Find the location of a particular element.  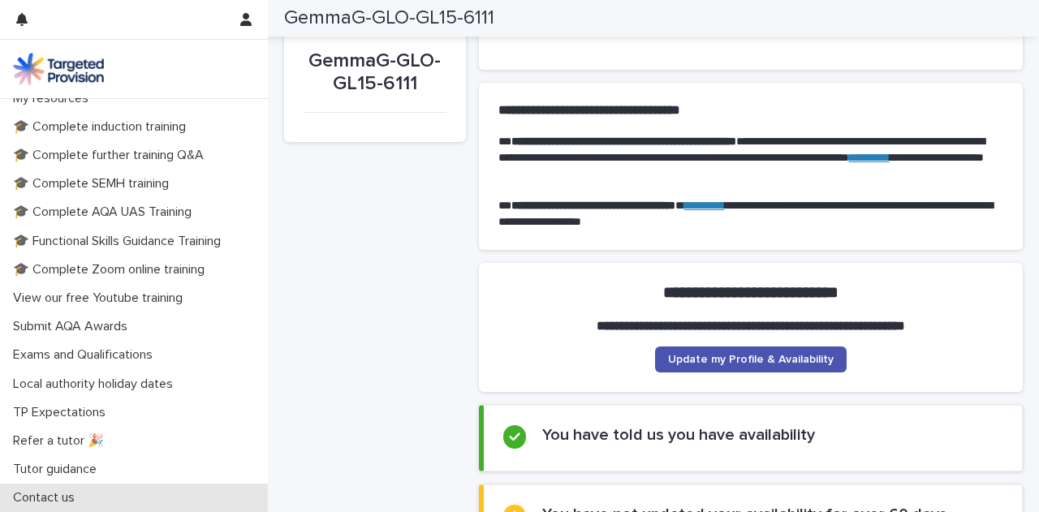

p: Refer a tutor 🎉 is located at coordinates (62, 441).